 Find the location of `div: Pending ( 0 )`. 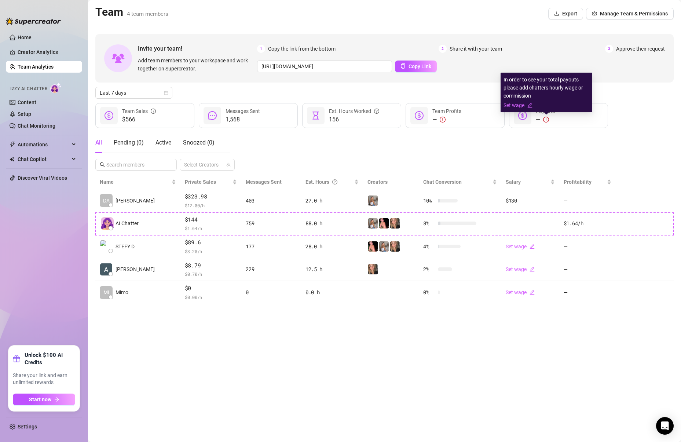

div: Pending ( 0 ) is located at coordinates (129, 143).